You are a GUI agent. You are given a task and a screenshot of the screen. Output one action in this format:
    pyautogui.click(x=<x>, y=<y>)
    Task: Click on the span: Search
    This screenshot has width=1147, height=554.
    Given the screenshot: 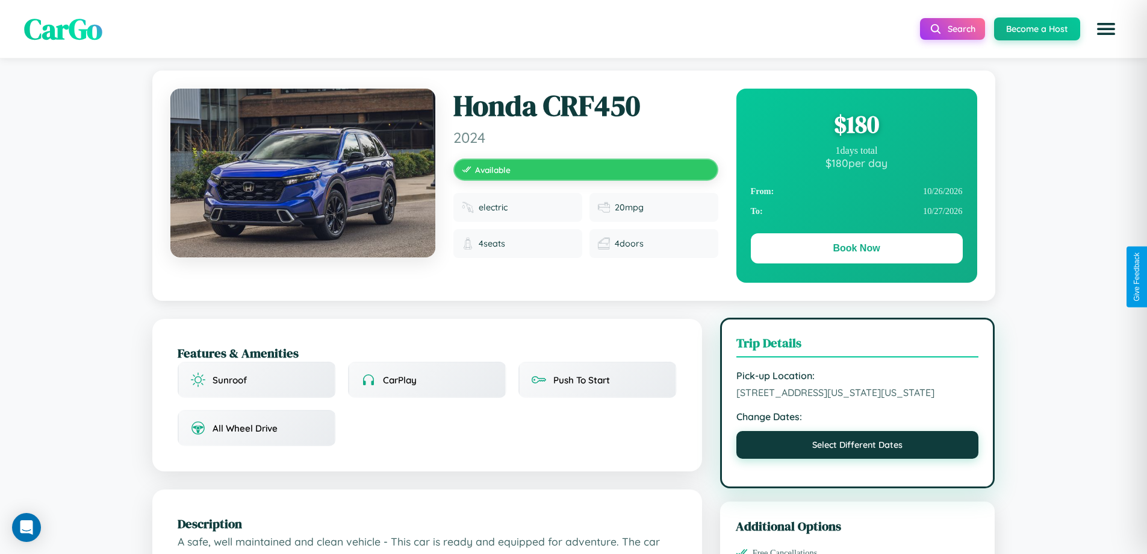 What is the action you would take?
    pyautogui.click(x=962, y=29)
    